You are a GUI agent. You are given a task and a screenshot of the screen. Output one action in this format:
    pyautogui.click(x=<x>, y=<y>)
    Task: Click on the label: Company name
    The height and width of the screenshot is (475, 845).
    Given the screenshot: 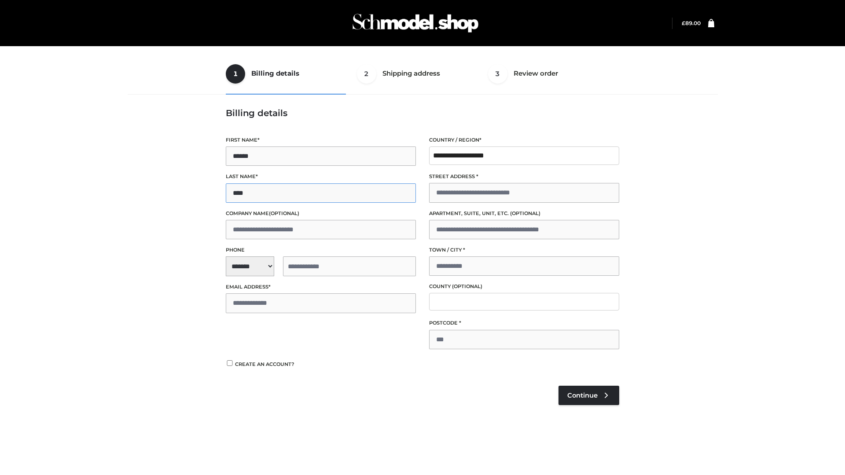 What is the action you would take?
    pyautogui.click(x=321, y=213)
    